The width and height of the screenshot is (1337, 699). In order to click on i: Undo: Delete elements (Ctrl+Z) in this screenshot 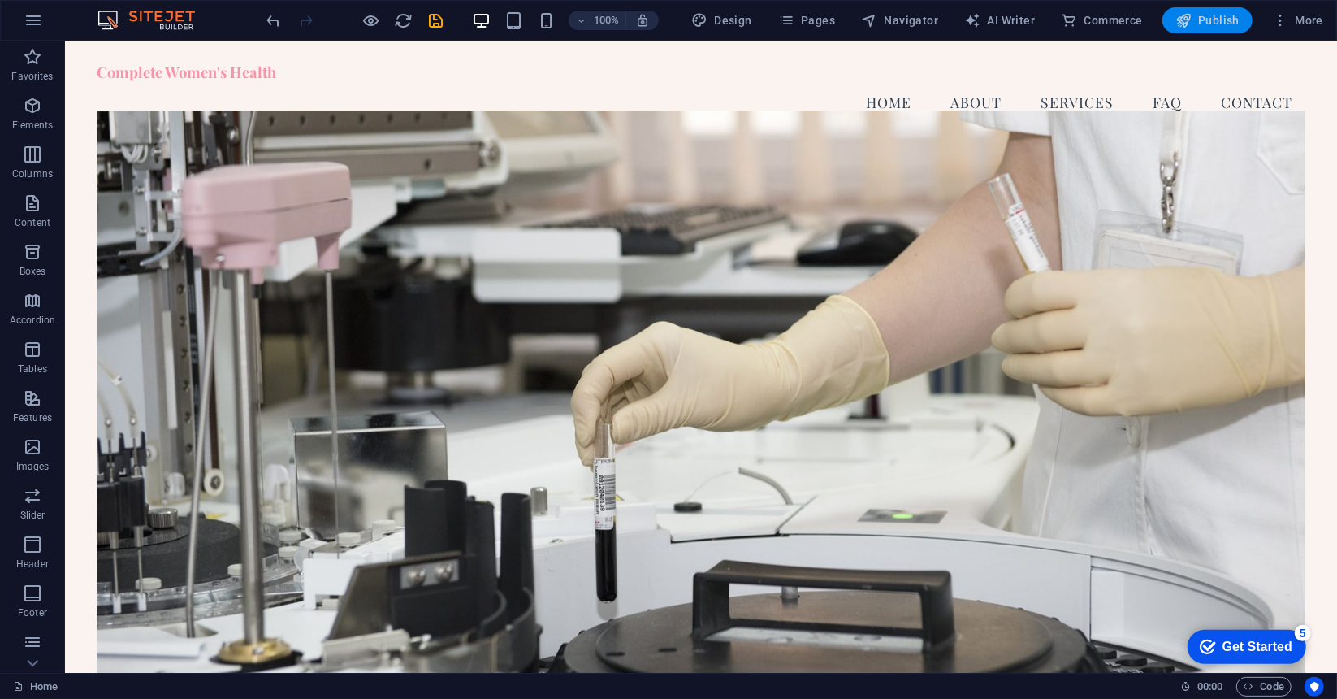, I will do `click(274, 20)`.